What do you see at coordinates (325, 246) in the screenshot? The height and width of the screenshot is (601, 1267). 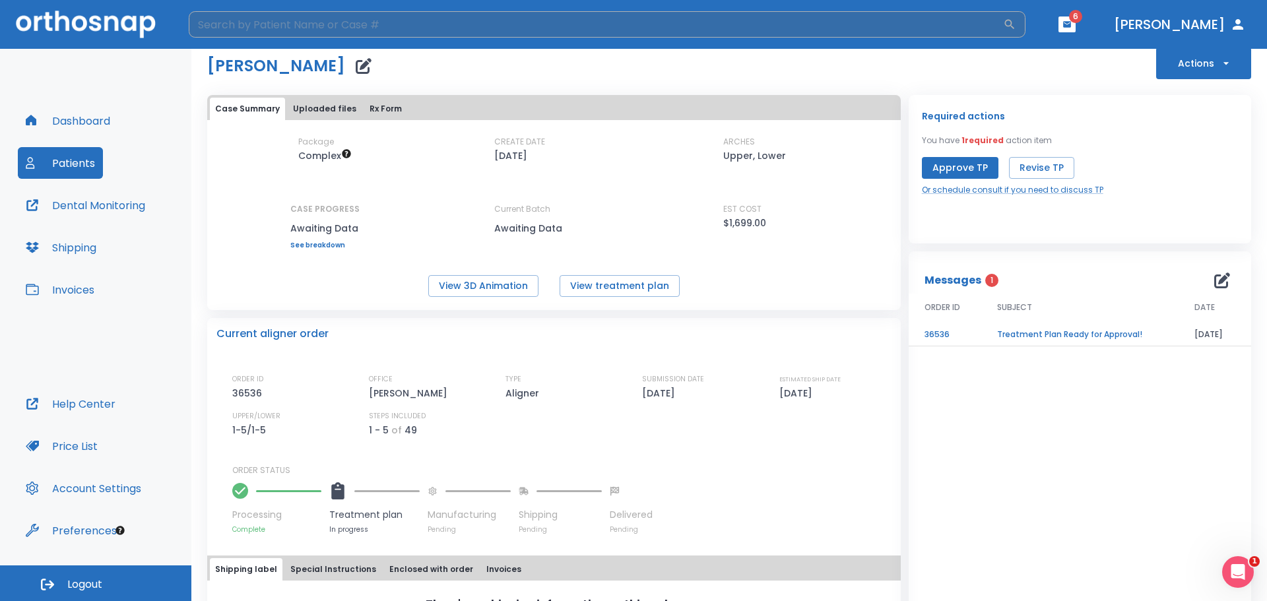 I see `a: See breakdown` at bounding box center [325, 246].